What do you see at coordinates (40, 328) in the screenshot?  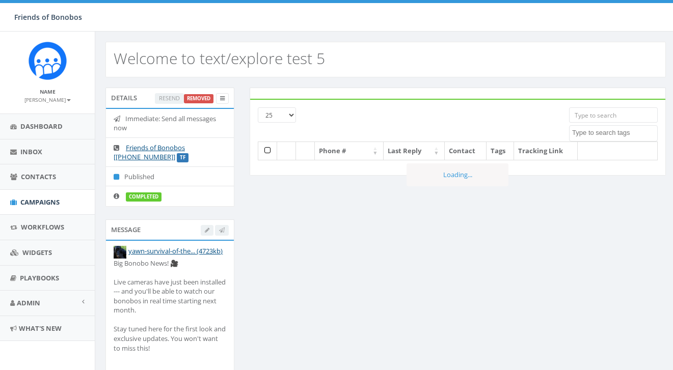 I see `span: What's New` at bounding box center [40, 328].